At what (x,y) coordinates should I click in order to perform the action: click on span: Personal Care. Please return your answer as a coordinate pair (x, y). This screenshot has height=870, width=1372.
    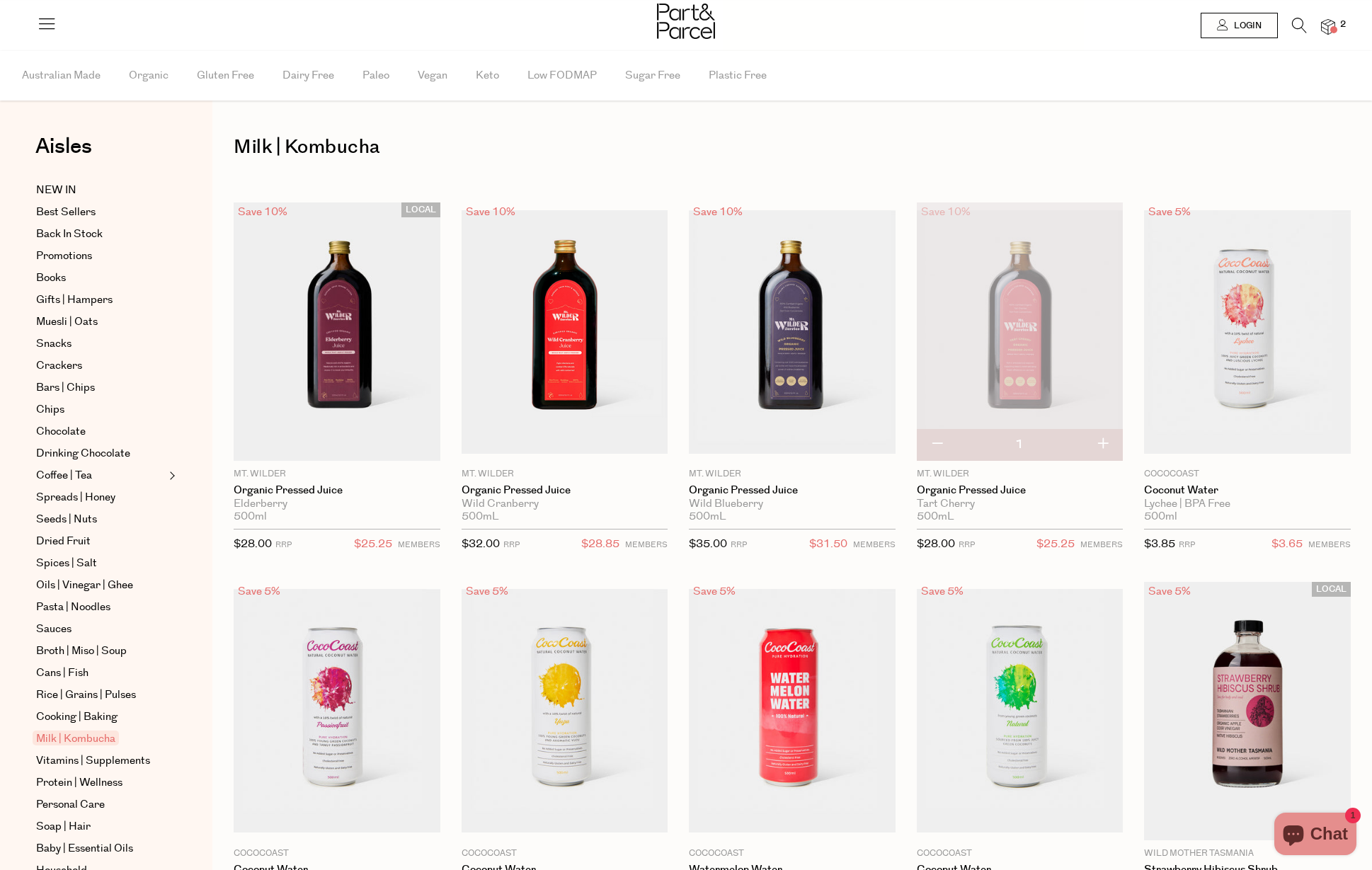
    Looking at the image, I should click on (70, 805).